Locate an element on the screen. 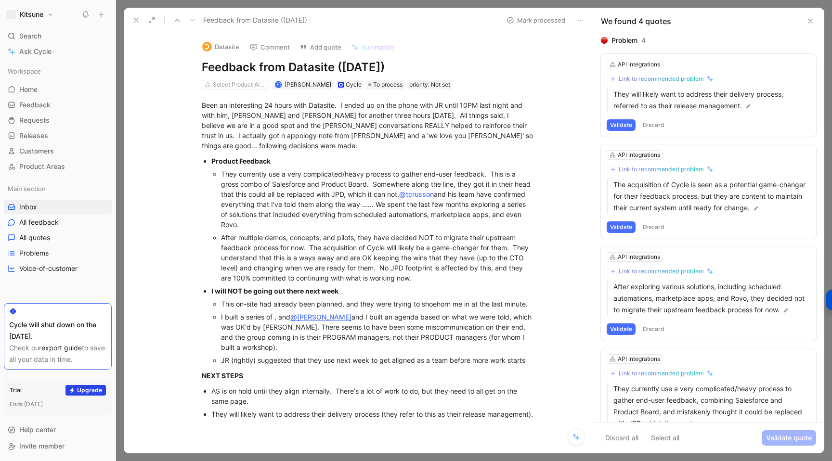 Image resolution: width=832 pixels, height=461 pixels. a: Releases is located at coordinates (58, 136).